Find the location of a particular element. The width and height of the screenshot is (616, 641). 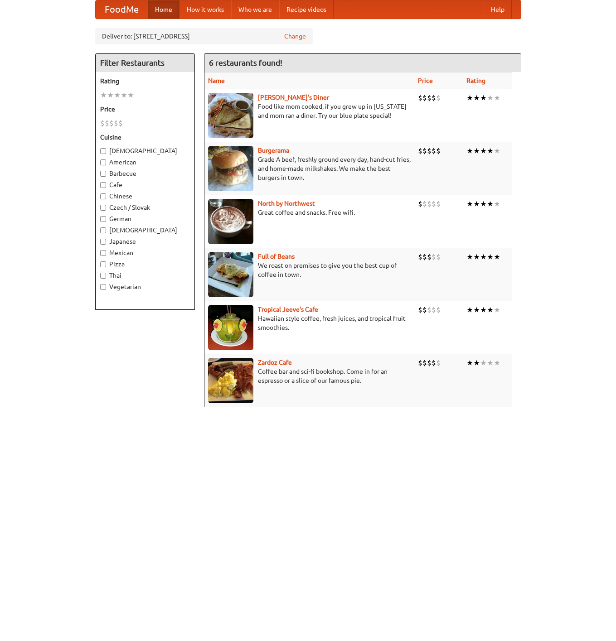

a: Recipe videos is located at coordinates (306, 10).